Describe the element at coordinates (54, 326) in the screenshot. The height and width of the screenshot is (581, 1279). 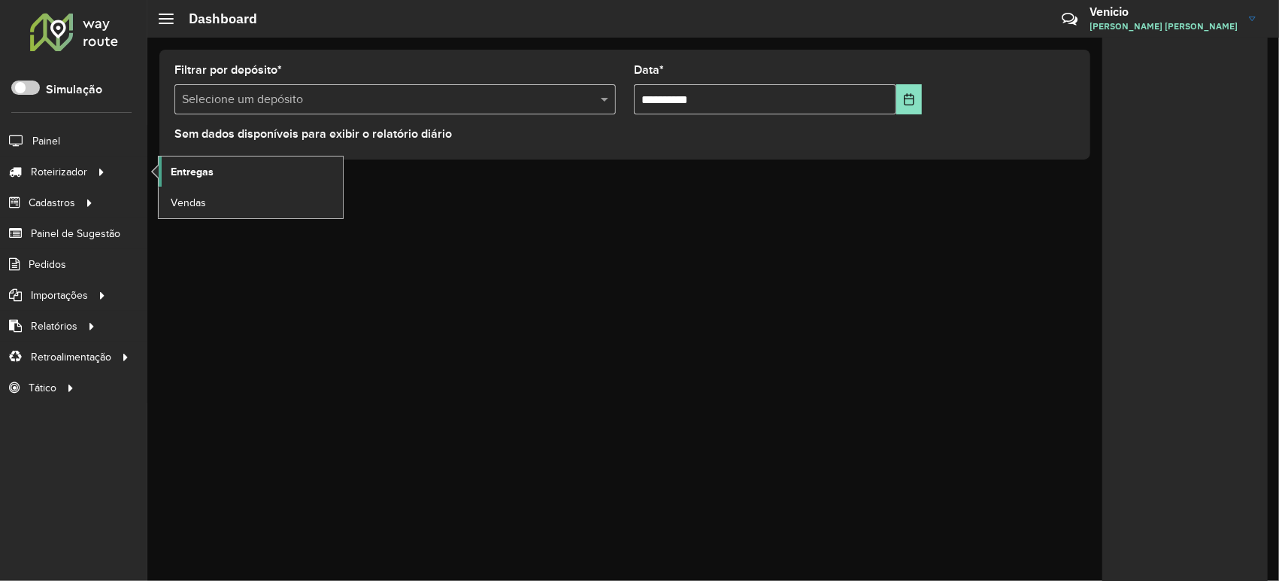
I see `span: Relatórios` at that location.